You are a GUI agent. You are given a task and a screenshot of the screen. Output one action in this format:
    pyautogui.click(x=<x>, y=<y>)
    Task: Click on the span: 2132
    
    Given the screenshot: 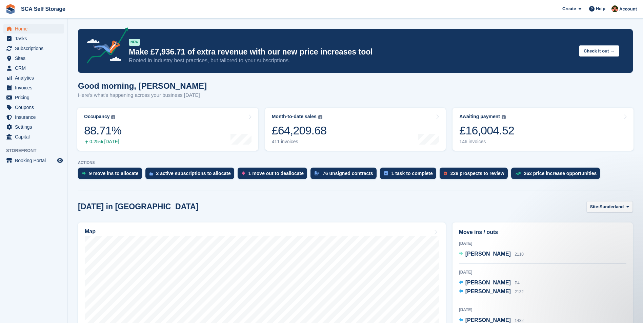 What is the action you would take?
    pyautogui.click(x=519, y=292)
    